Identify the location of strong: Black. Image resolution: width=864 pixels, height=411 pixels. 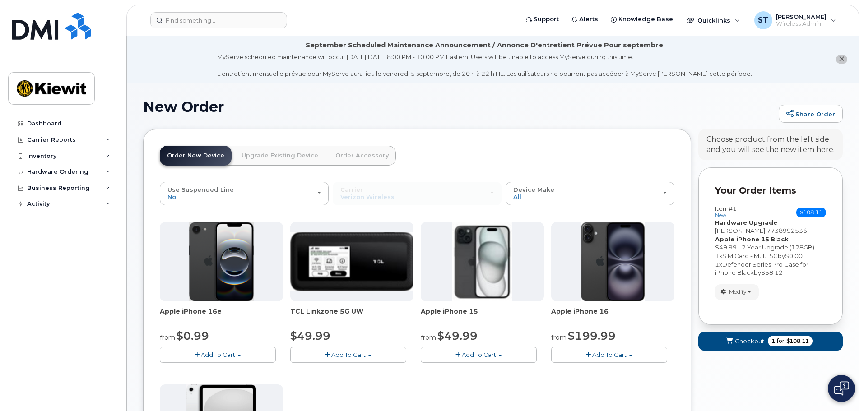
(780, 239).